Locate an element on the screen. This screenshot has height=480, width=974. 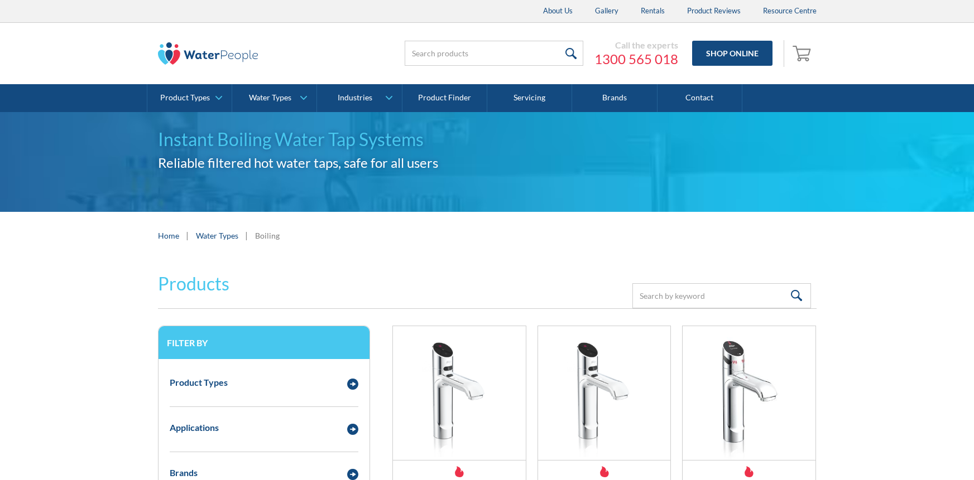
a: Home is located at coordinates (169, 235).